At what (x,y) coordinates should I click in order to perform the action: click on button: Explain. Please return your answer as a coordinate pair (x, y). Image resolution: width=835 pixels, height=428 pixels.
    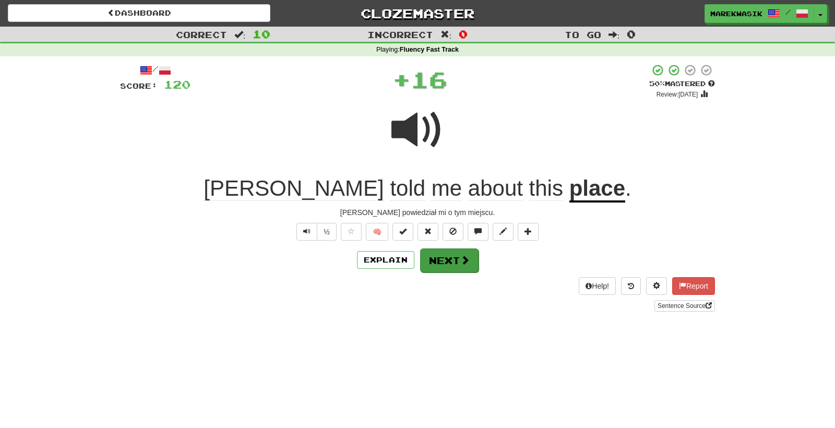
    Looking at the image, I should click on (385, 260).